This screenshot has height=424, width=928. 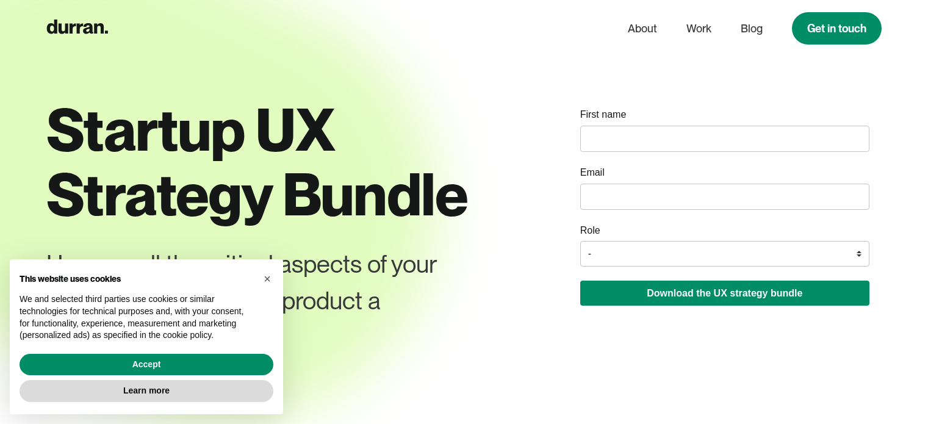 I want to click on select: role, so click(x=725, y=254).